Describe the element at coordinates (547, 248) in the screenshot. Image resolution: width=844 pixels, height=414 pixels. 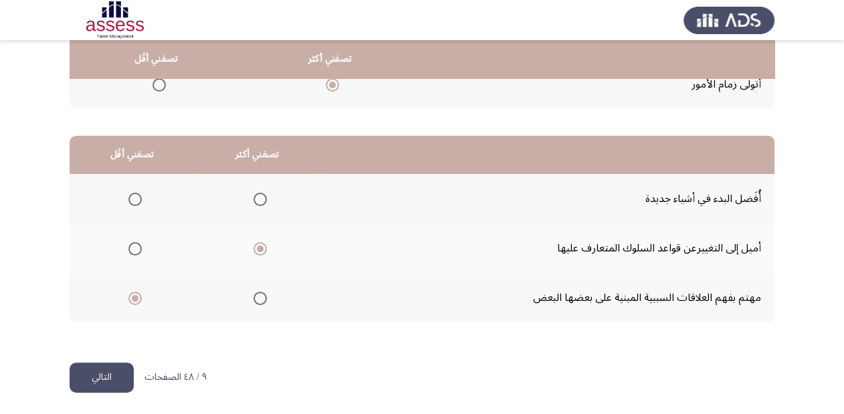
I see `td: أميل إلى التغييرعن قواعد السلوك المتعارف عليها` at that location.